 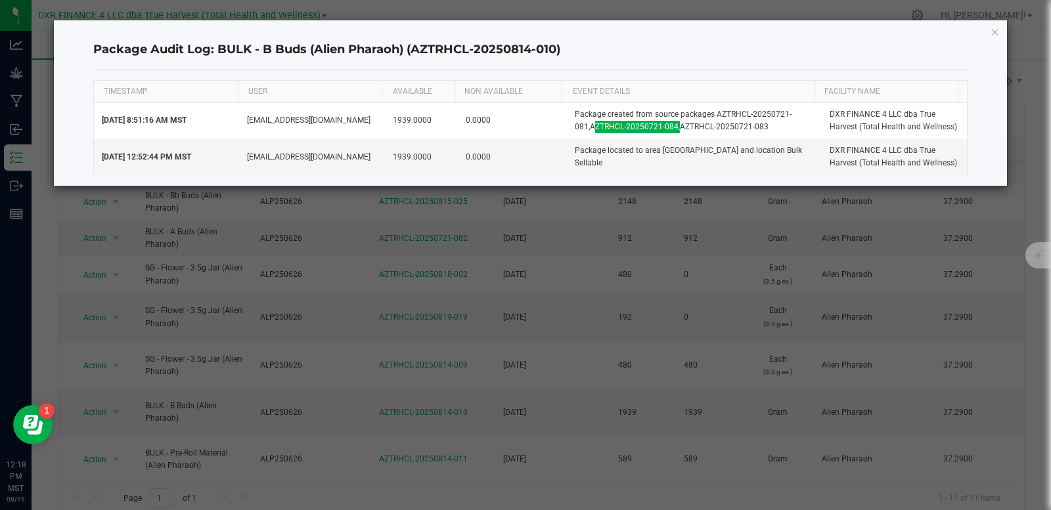 I want to click on h4: Package Audit Log: BULK - B Buds (Alien Pharaoh) (AZTRHCL-20250814-010), so click(x=531, y=50).